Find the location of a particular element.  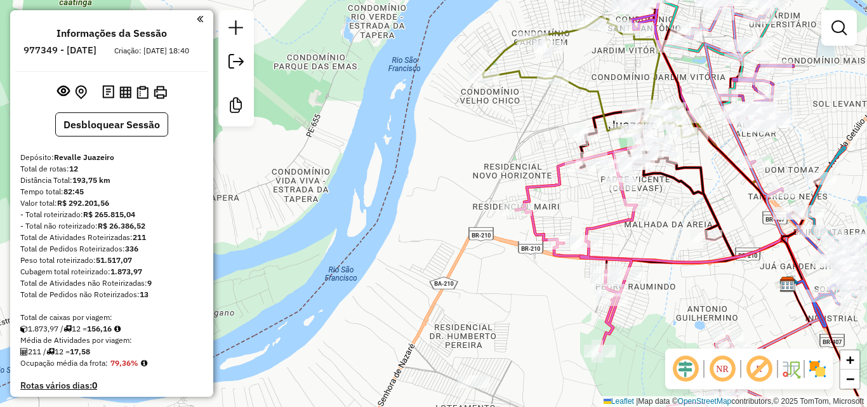

div: Map data © contributors,© 2025 TomTom, Microsoft is located at coordinates (734, 401).